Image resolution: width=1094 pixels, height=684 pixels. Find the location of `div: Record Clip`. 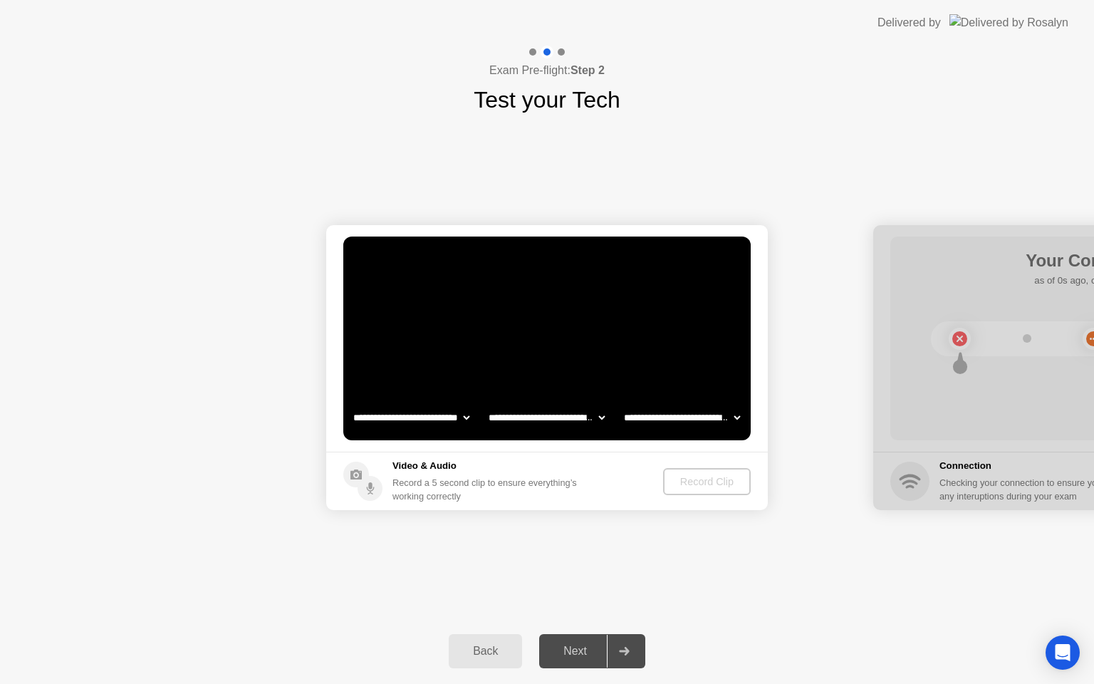

div: Record Clip is located at coordinates (706, 481).